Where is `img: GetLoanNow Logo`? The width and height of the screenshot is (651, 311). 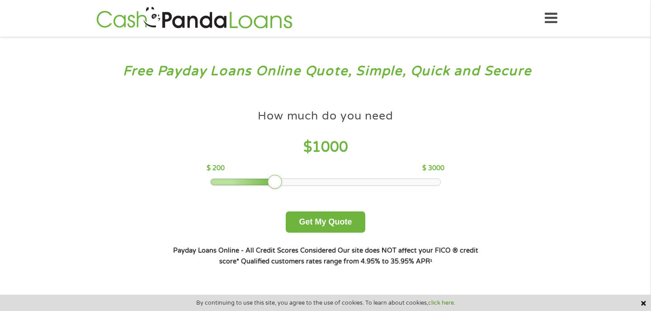
img: GetLoanNow Logo is located at coordinates (194, 18).